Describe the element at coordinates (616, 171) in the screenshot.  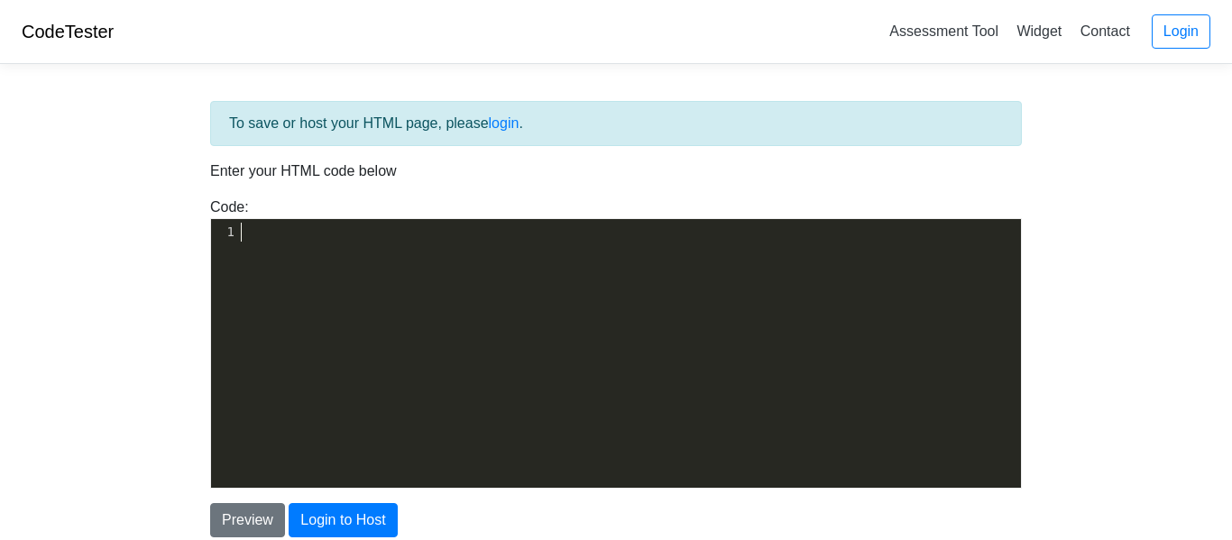
I see `p: Enter your HTML code below` at that location.